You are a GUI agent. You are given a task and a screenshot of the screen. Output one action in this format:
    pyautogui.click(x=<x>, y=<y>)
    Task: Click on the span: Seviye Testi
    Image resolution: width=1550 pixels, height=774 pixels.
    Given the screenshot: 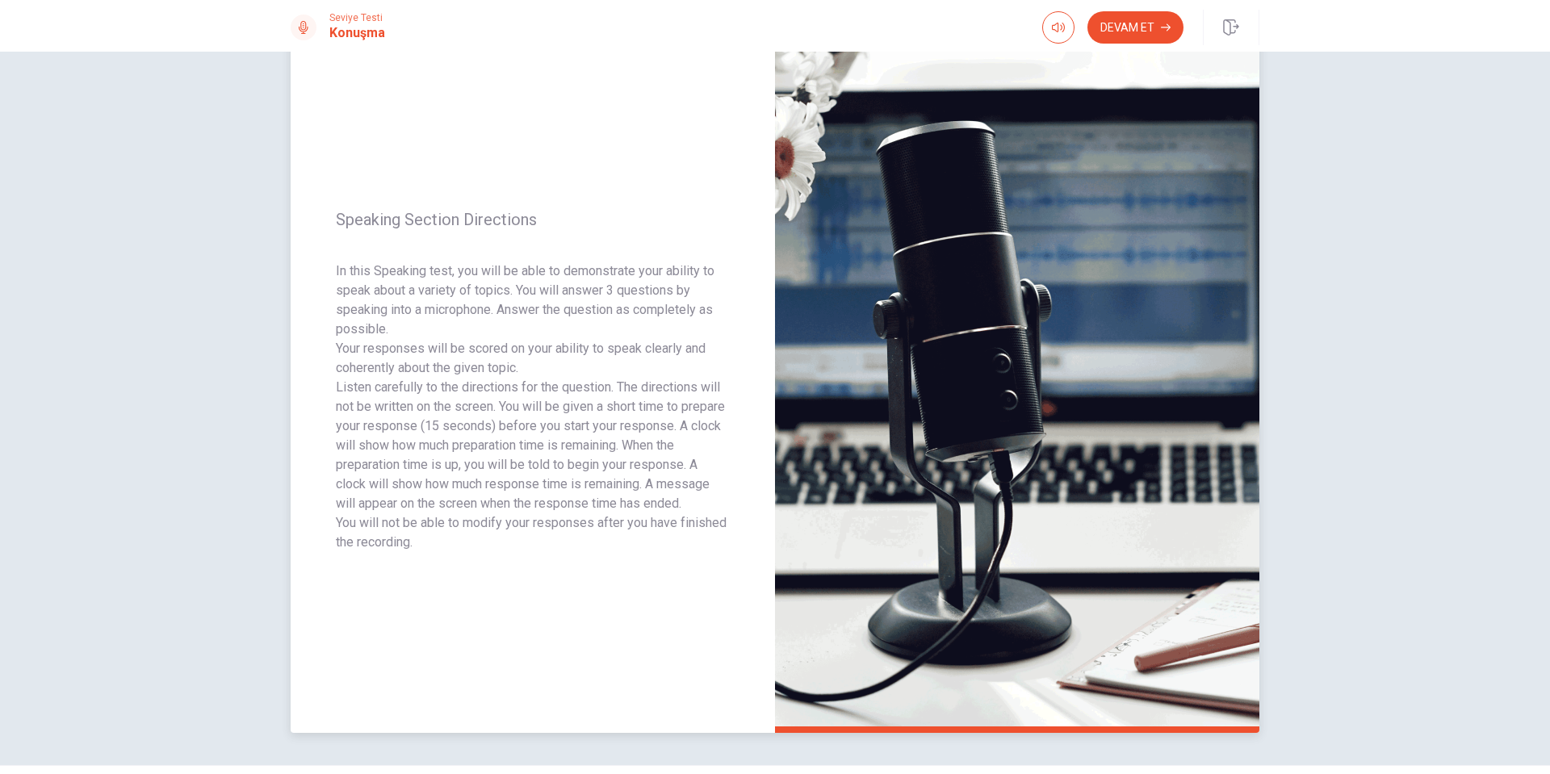 What is the action you would take?
    pyautogui.click(x=357, y=18)
    